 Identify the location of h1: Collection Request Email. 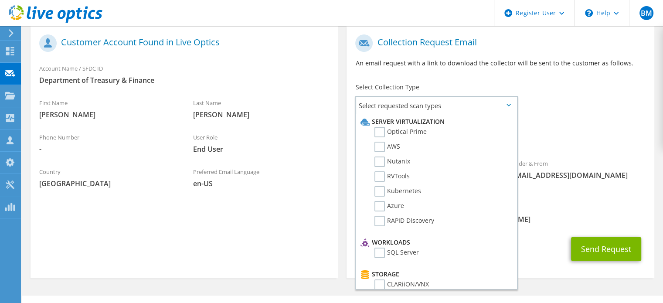
(498, 43).